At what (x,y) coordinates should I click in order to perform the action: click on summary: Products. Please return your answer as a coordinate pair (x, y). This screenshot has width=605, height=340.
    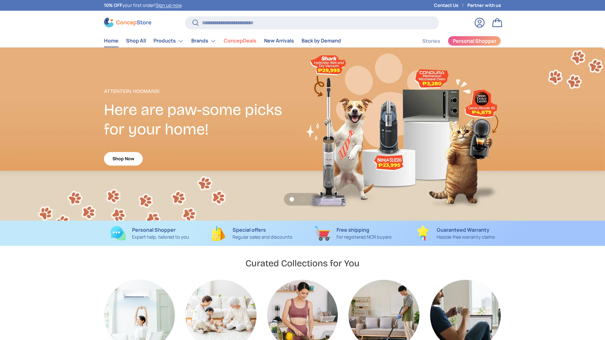
    Looking at the image, I should click on (169, 41).